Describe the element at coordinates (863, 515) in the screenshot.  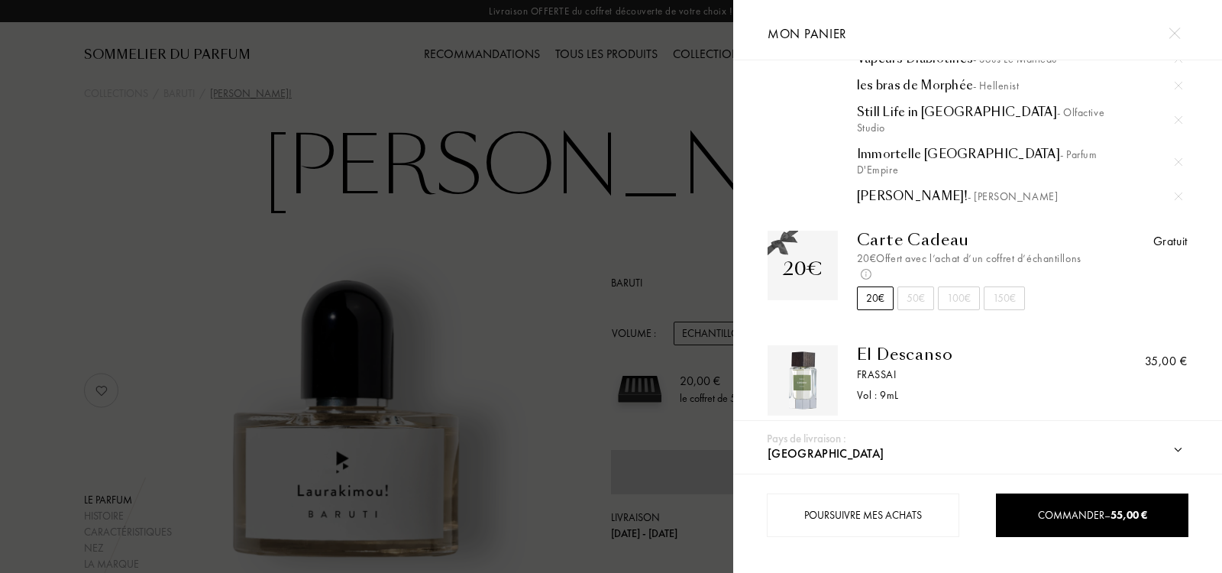
I see `div: Poursuivre mes achats` at that location.